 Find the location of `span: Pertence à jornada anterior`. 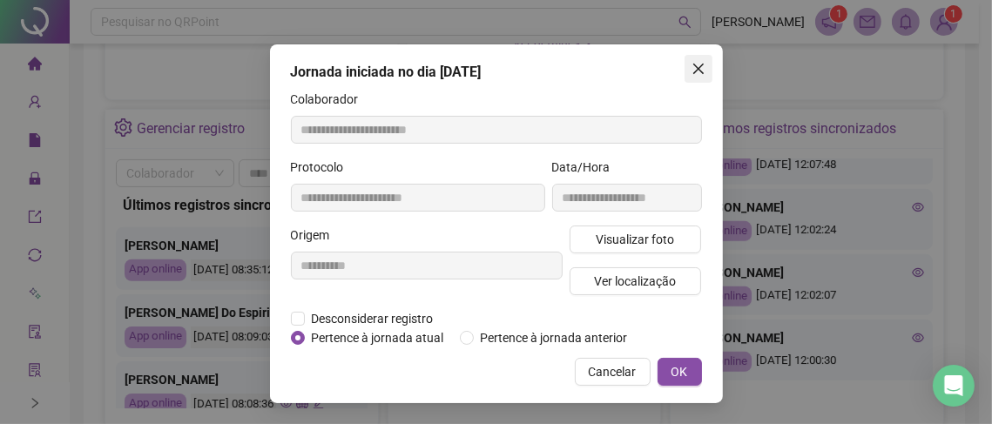

span: Pertence à jornada anterior is located at coordinates (554, 338).